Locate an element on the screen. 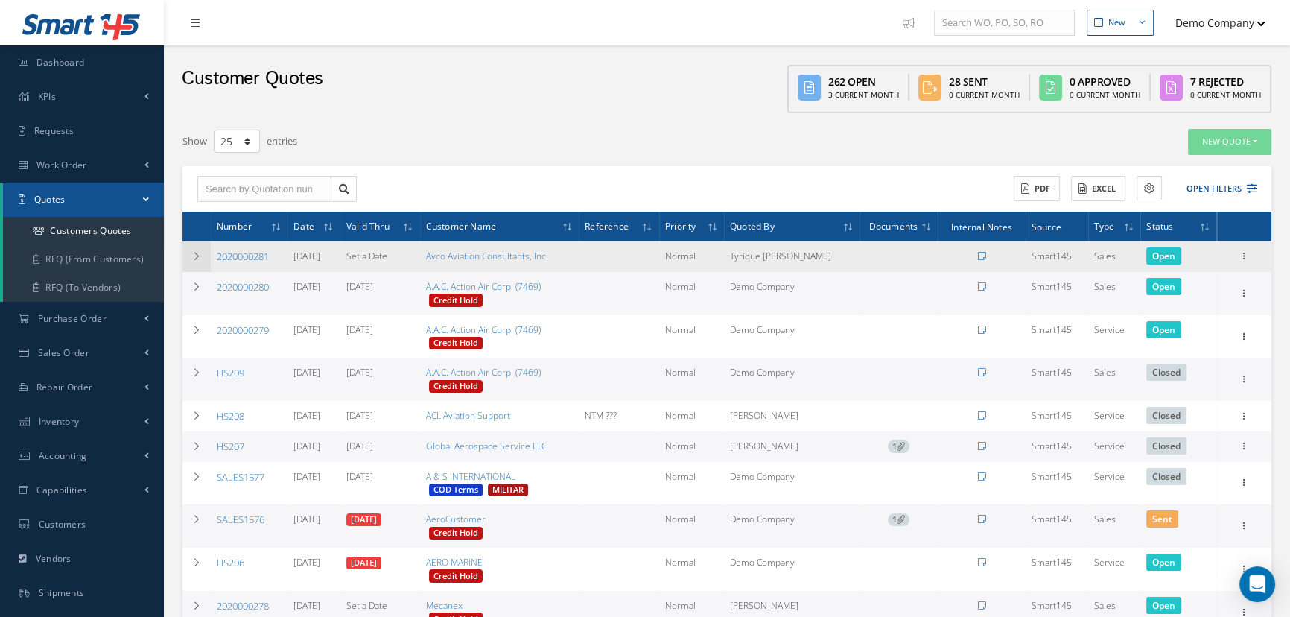  label: Show is located at coordinates (194, 139).